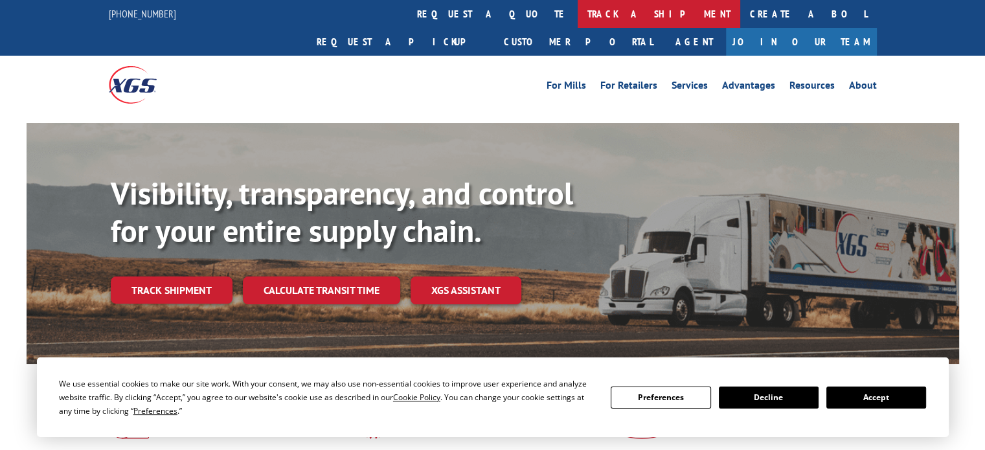  I want to click on a: Request a pickup, so click(400, 41).